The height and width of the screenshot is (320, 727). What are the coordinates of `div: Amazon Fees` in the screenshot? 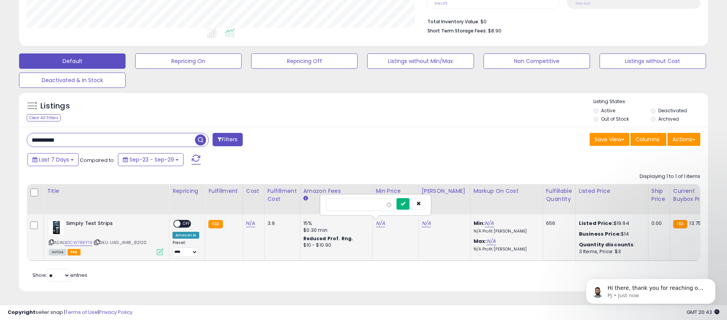 It's located at (336, 191).